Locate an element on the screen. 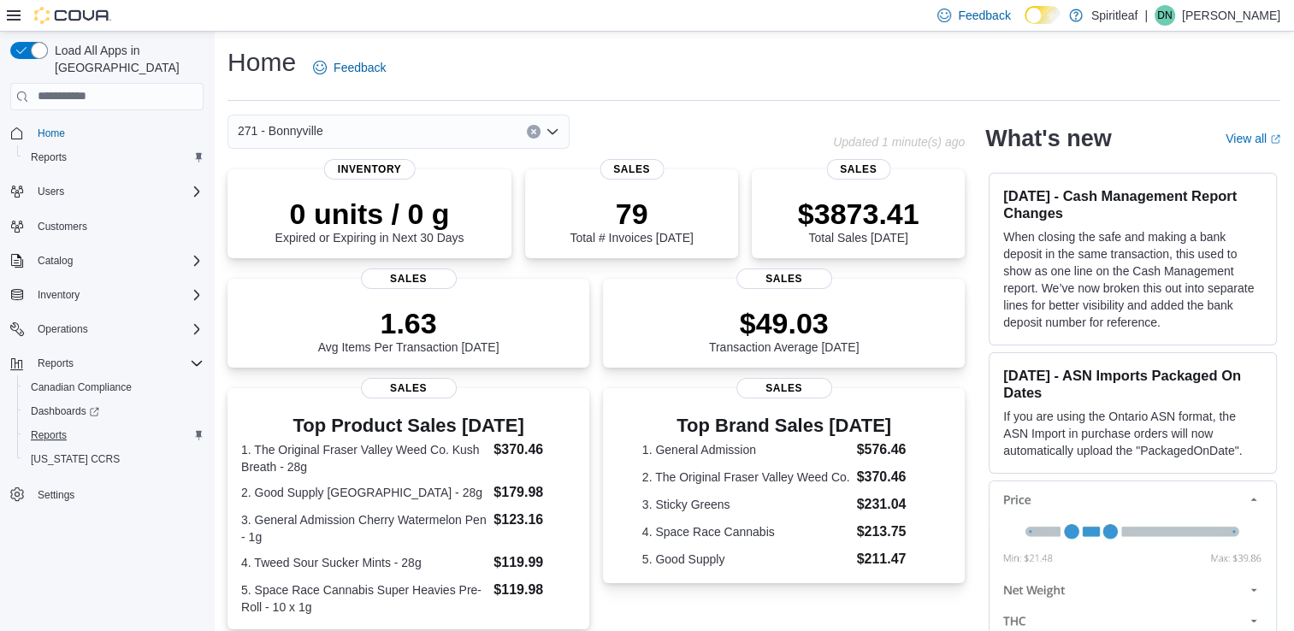 This screenshot has width=1294, height=631. dd: $119.99 is located at coordinates (535, 563).